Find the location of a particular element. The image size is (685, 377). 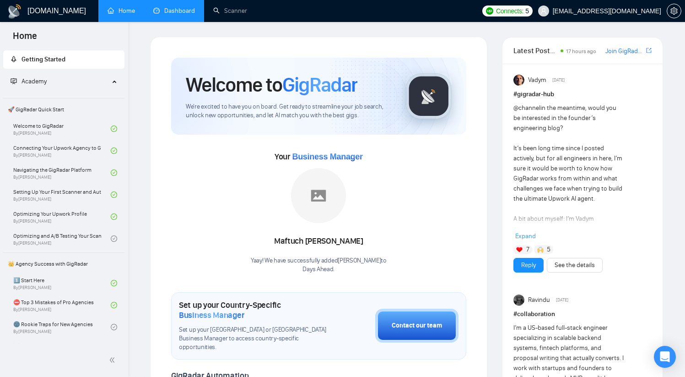

button: Reply is located at coordinates (528, 265).